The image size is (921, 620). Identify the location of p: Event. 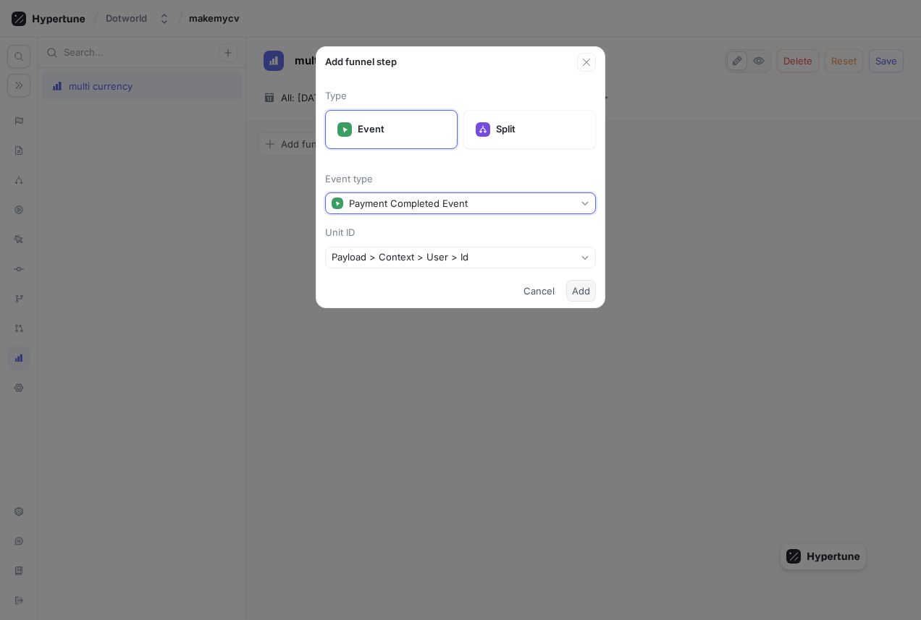
(401, 130).